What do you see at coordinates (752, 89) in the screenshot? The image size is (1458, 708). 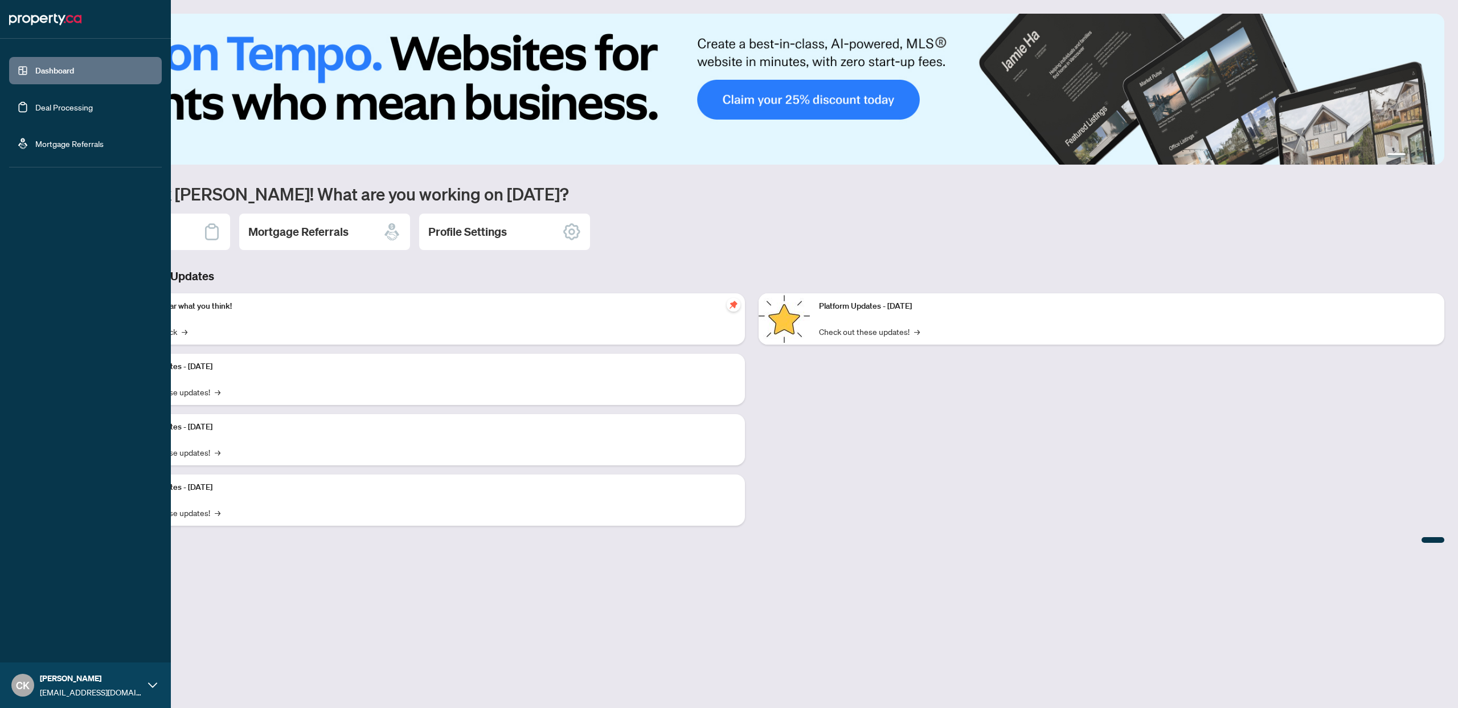 I see `img: Slide 0` at bounding box center [752, 89].